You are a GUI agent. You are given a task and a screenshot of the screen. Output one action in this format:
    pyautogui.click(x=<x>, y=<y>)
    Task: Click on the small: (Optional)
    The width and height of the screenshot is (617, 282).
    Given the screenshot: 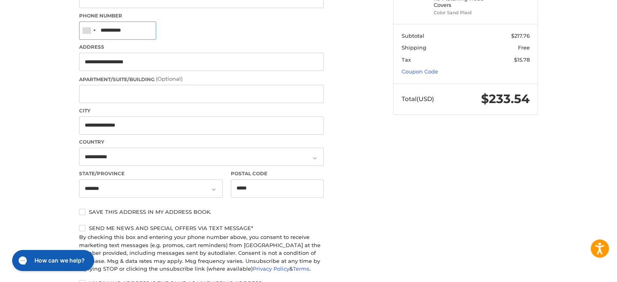 What is the action you would take?
    pyautogui.click(x=169, y=79)
    